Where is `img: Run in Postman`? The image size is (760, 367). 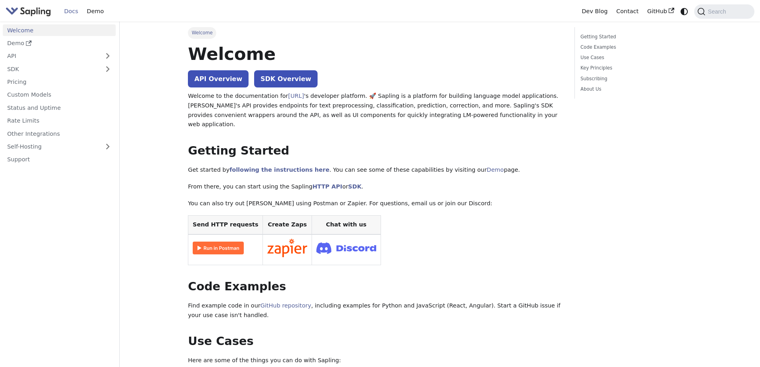
img: Run in Postman is located at coordinates (218, 248).